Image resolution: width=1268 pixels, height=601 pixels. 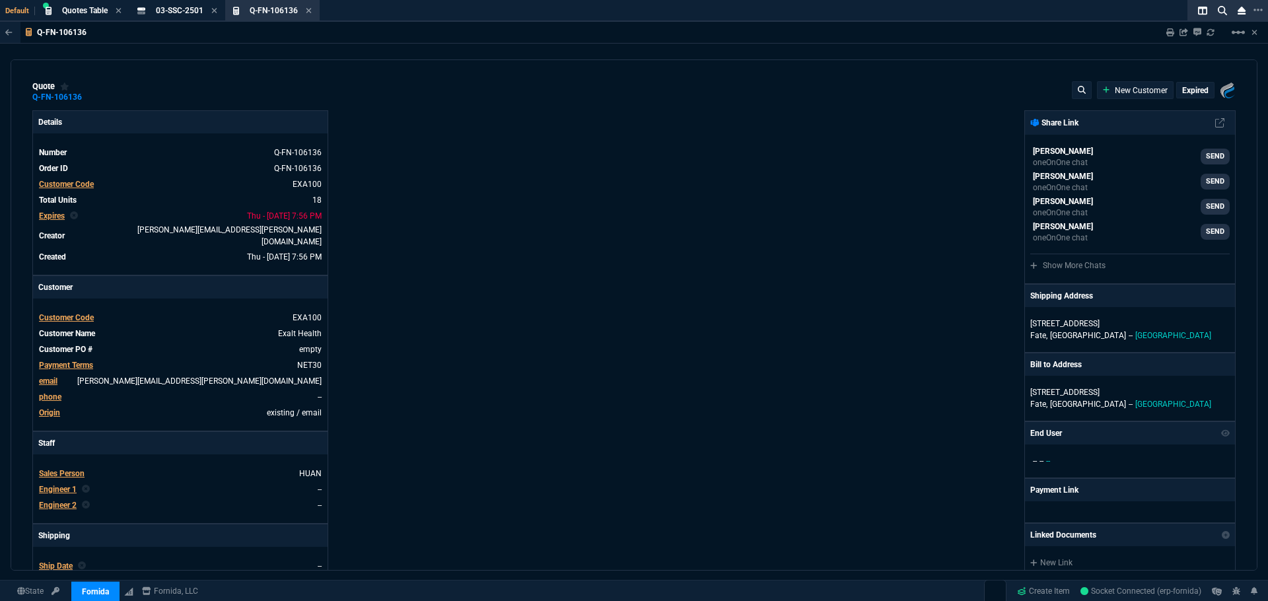 What do you see at coordinates (1130, 562) in the screenshot?
I see `a: New Link` at bounding box center [1130, 562].